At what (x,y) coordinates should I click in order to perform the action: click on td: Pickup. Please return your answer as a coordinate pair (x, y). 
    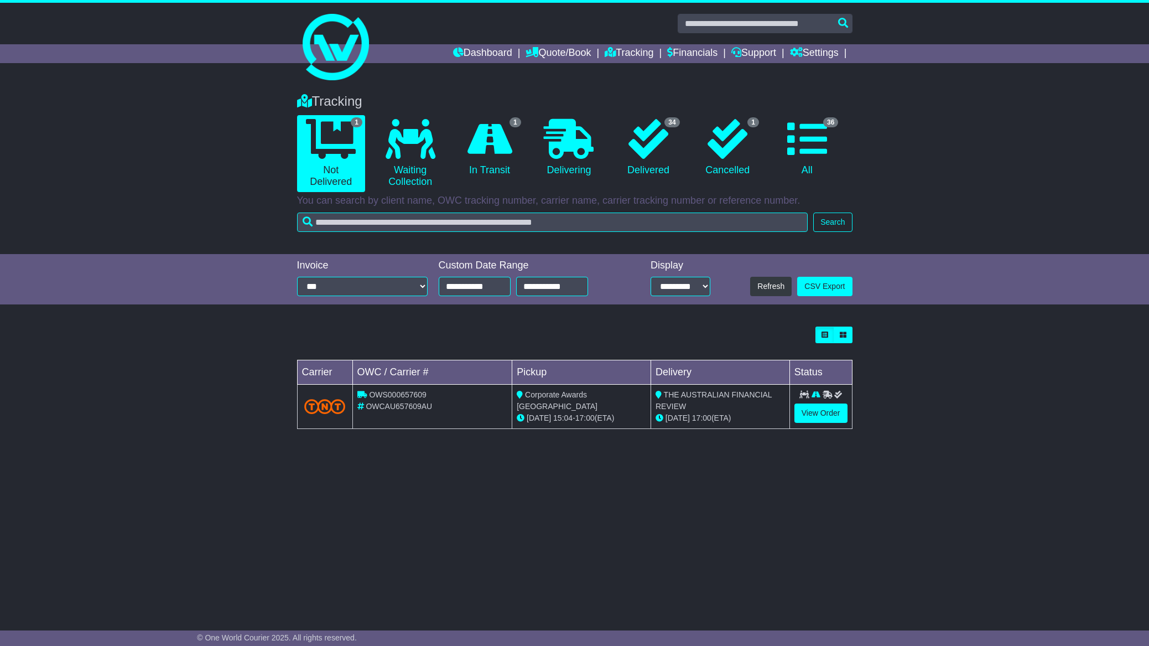
    Looking at the image, I should click on (582, 372).